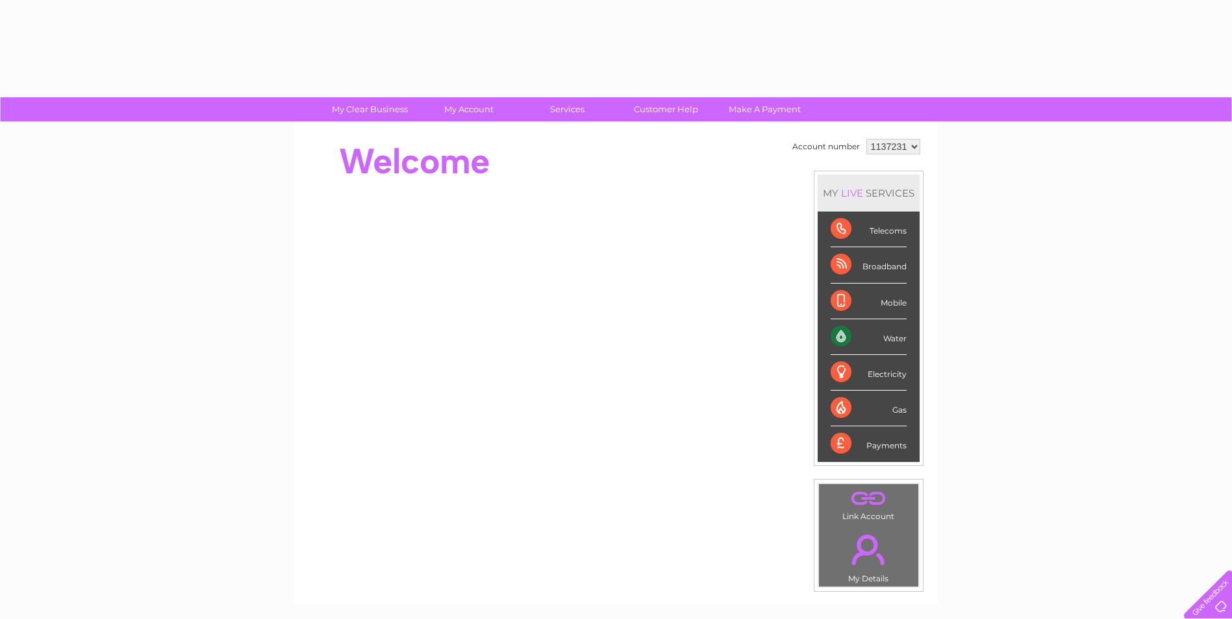 This screenshot has width=1232, height=619. Describe the element at coordinates (468, 109) in the screenshot. I see `a: My Account` at that location.